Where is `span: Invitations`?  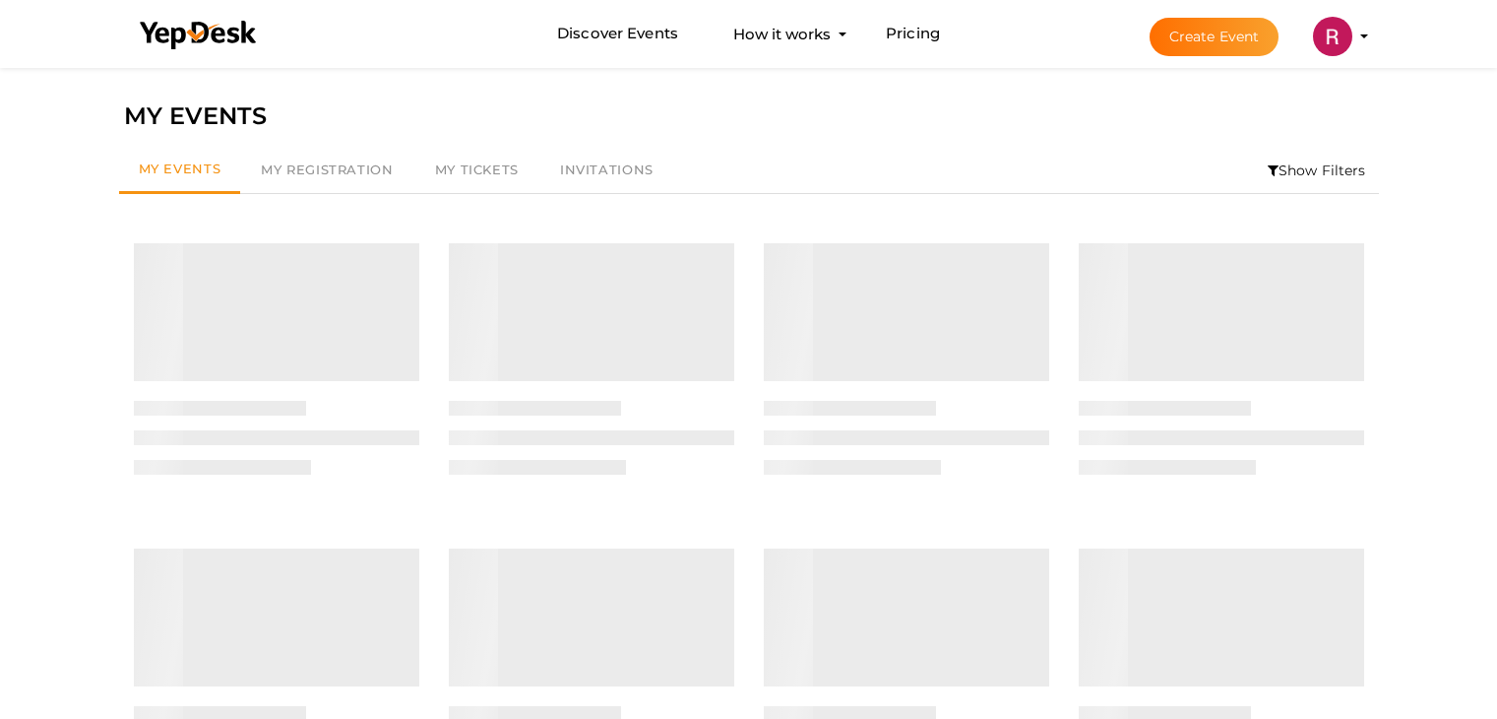
span: Invitations is located at coordinates (606, 169).